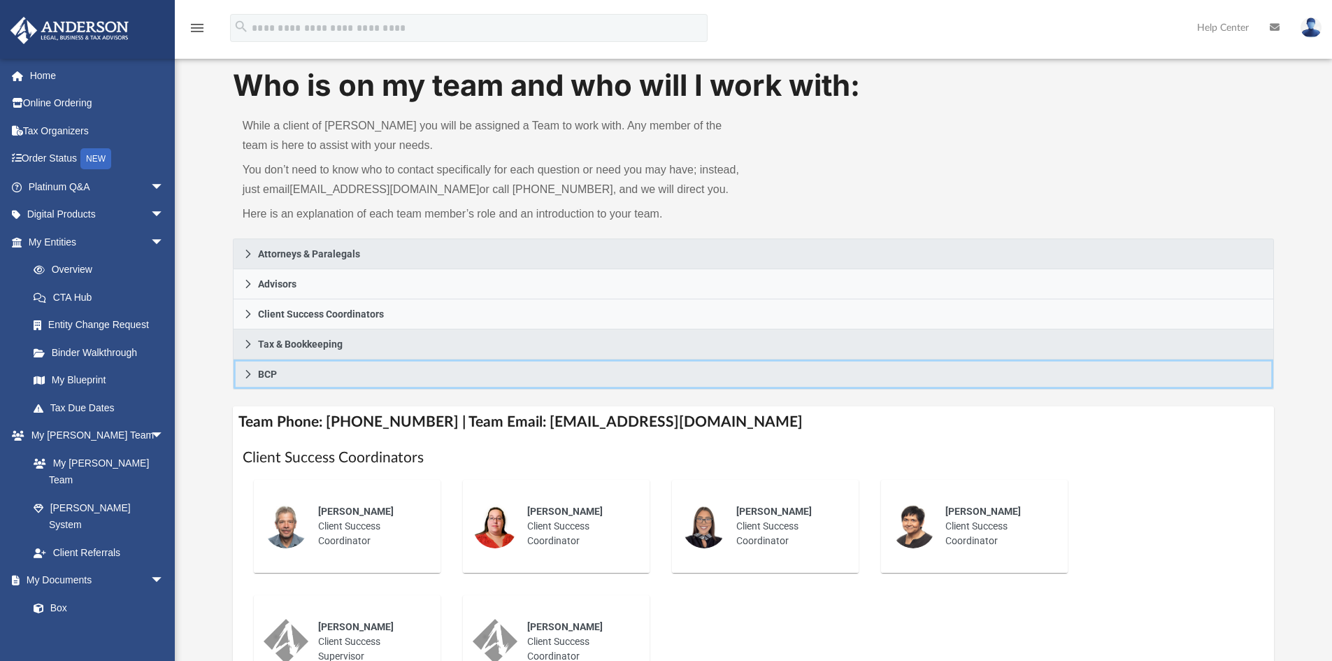 Image resolution: width=1332 pixels, height=661 pixels. Describe the element at coordinates (197, 31) in the screenshot. I see `a: menu` at that location.